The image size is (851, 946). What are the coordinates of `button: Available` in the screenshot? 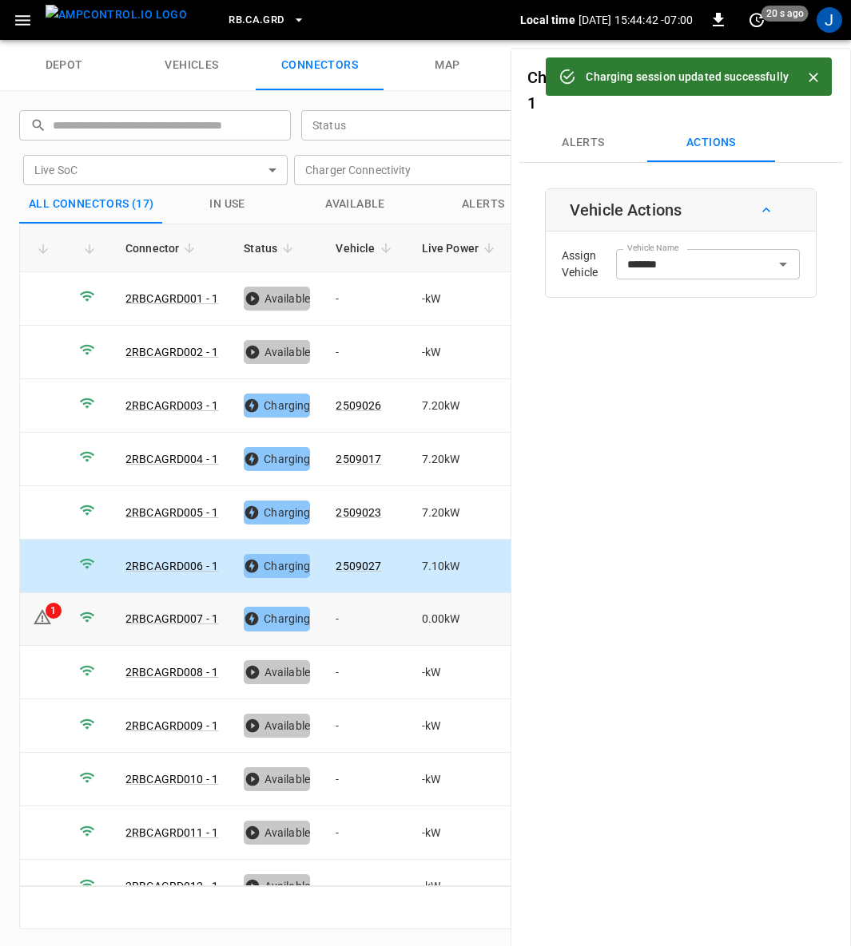 It's located at (355, 204).